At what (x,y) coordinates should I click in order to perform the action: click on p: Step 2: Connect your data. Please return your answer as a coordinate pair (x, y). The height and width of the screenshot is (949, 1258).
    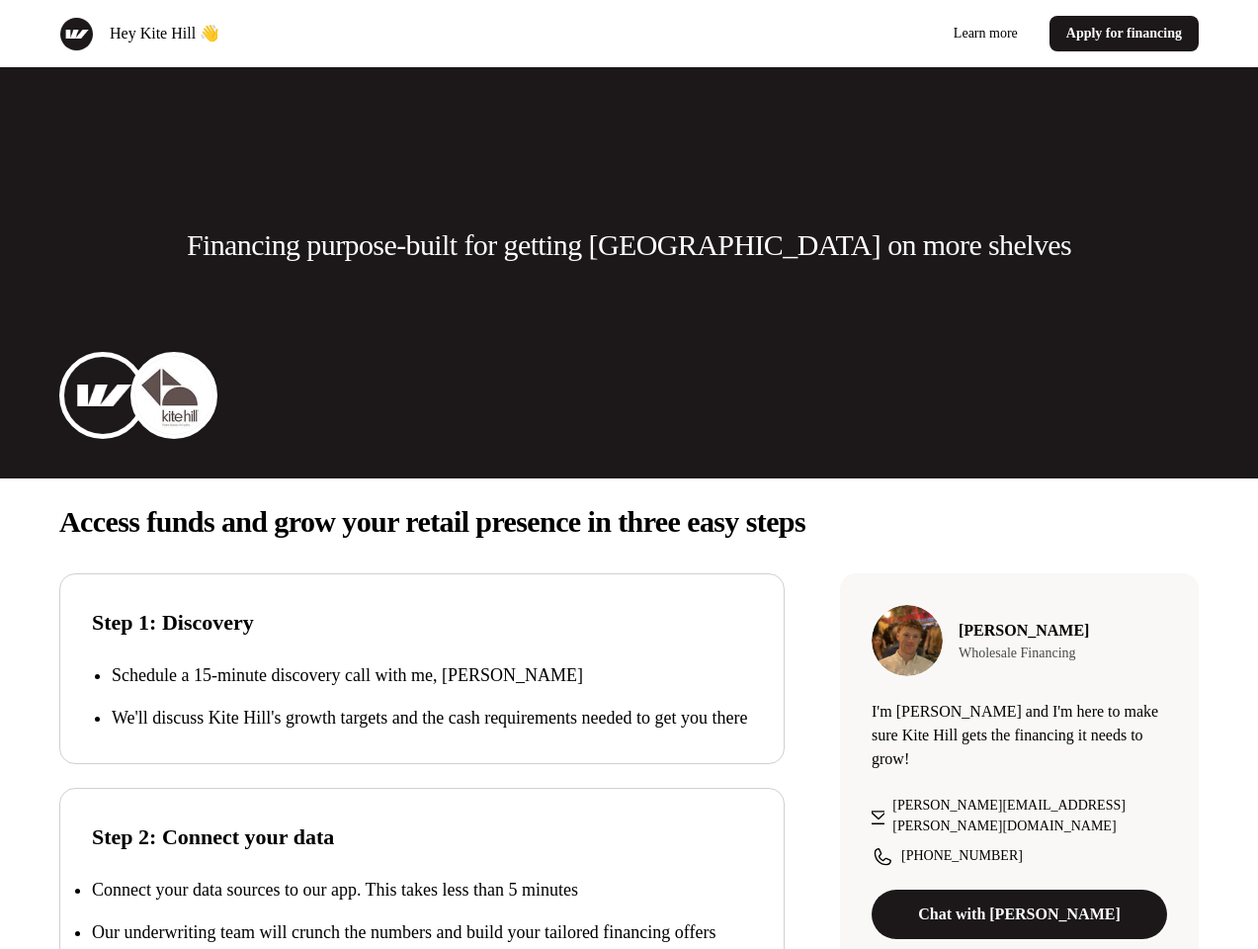
    Looking at the image, I should click on (422, 836).